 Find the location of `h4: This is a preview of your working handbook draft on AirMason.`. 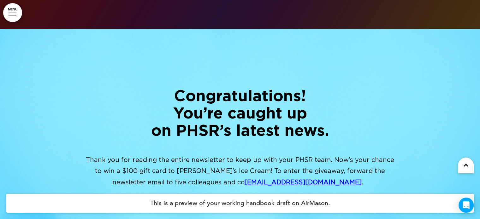

h4: This is a preview of your working handbook draft on AirMason. is located at coordinates (240, 203).